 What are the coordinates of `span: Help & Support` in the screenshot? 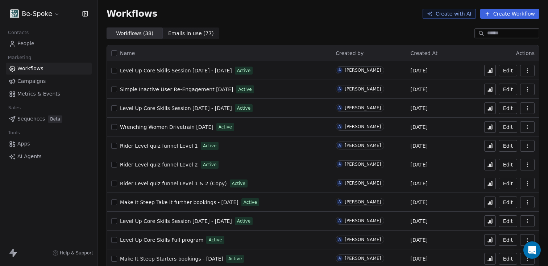 It's located at (76, 253).